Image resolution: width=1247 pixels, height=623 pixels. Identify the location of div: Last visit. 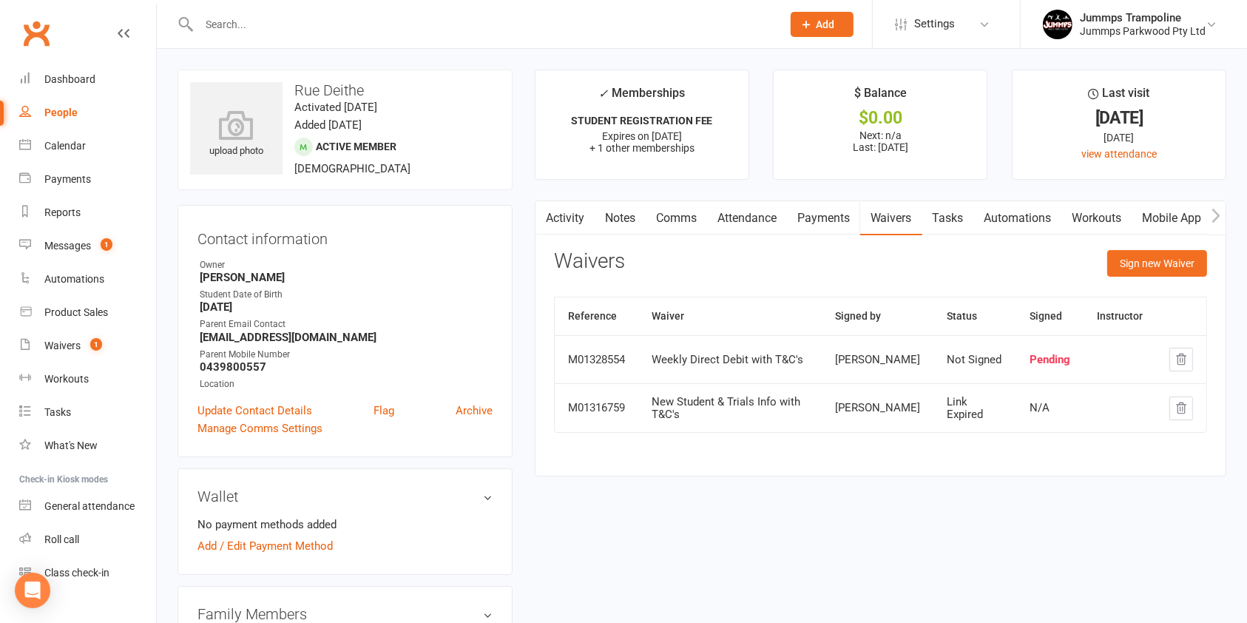
(1119, 97).